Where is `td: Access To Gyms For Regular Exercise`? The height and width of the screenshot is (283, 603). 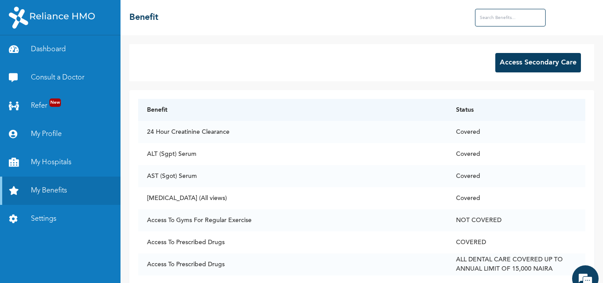
td: Access To Gyms For Regular Exercise is located at coordinates (293, 220).